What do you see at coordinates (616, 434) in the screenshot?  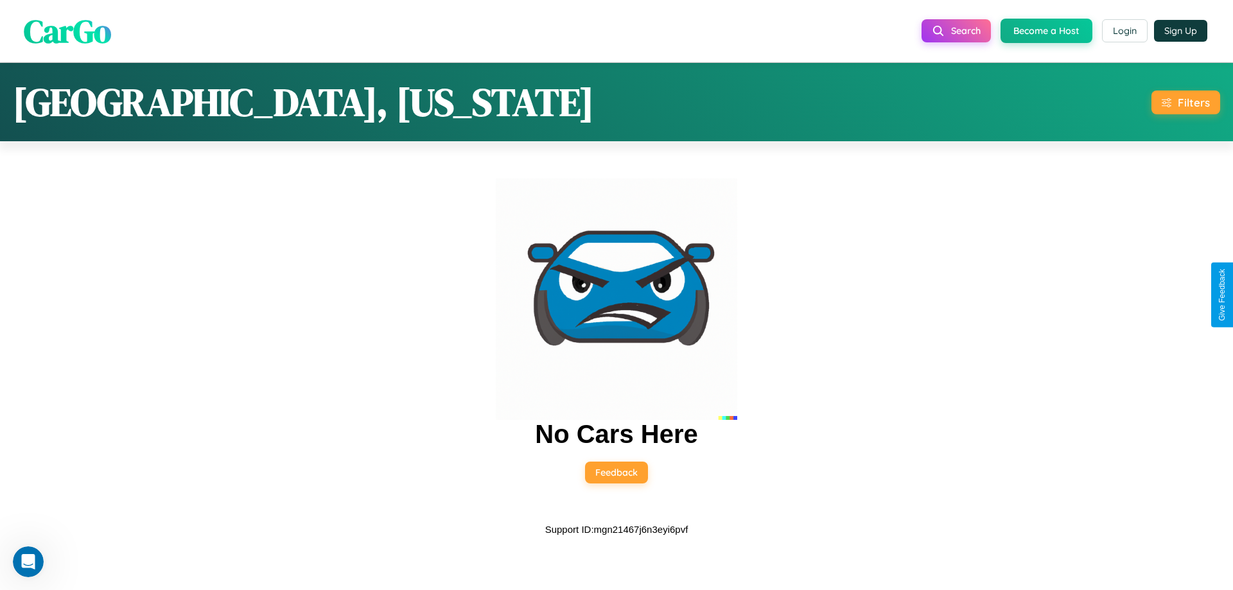 I see `h2: No Cars Here` at bounding box center [616, 434].